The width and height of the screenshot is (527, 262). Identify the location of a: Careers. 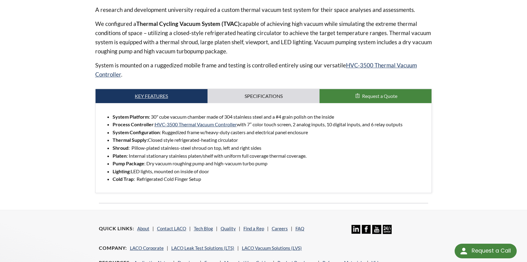
(280, 228).